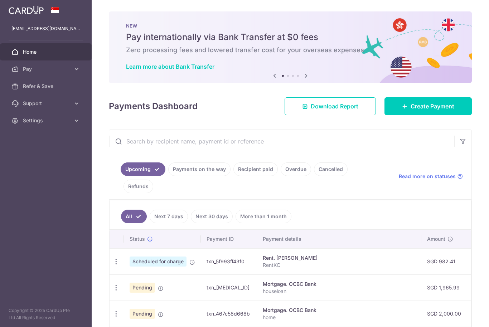 This screenshot has height=327, width=489. I want to click on td: txn_467c58d668b, so click(229, 313).